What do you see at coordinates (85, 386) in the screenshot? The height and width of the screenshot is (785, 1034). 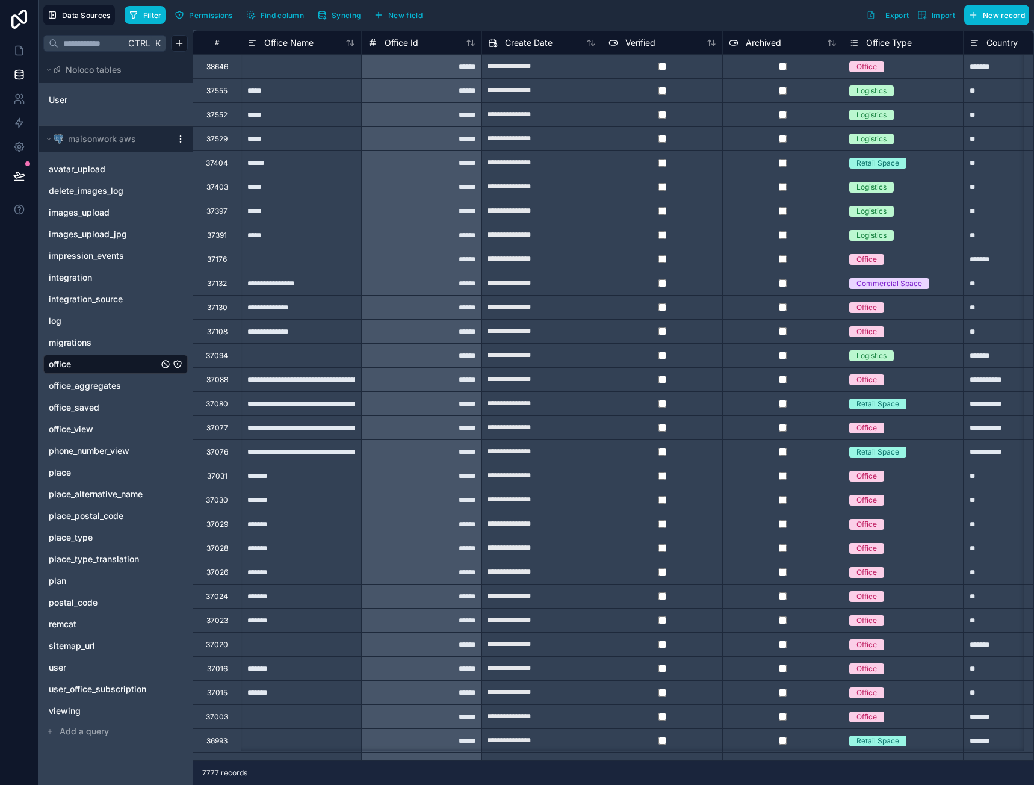 I see `span: office_aggregates` at bounding box center [85, 386].